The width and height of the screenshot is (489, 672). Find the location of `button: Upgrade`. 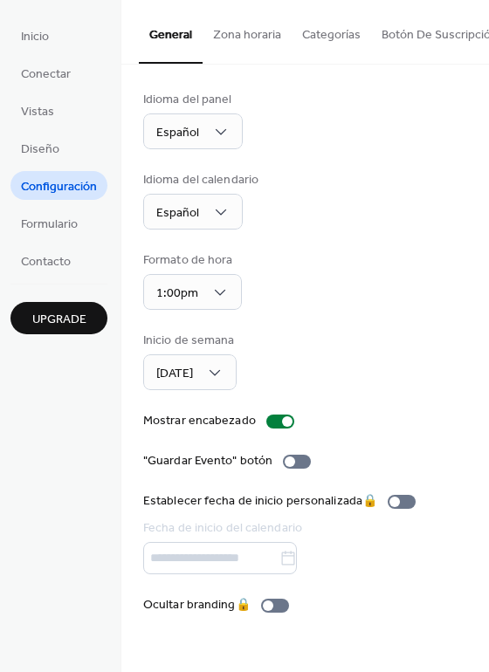

button: Upgrade is located at coordinates (58, 318).